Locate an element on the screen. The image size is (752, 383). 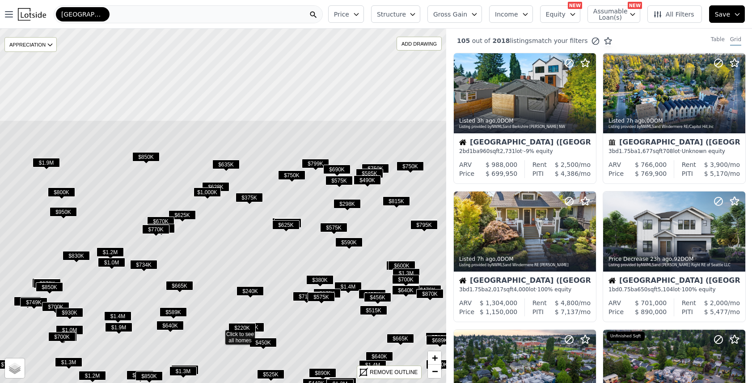
span: $ 699,950 is located at coordinates (501, 174).